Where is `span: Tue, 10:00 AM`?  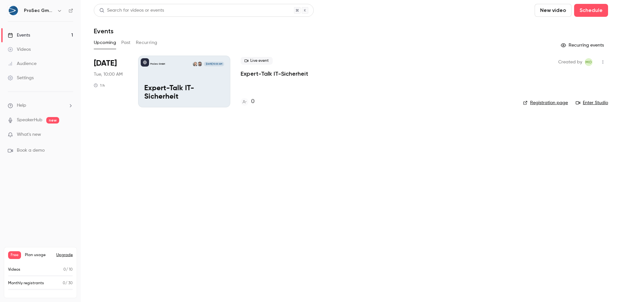
span: Tue, 10:00 AM is located at coordinates (108, 74).